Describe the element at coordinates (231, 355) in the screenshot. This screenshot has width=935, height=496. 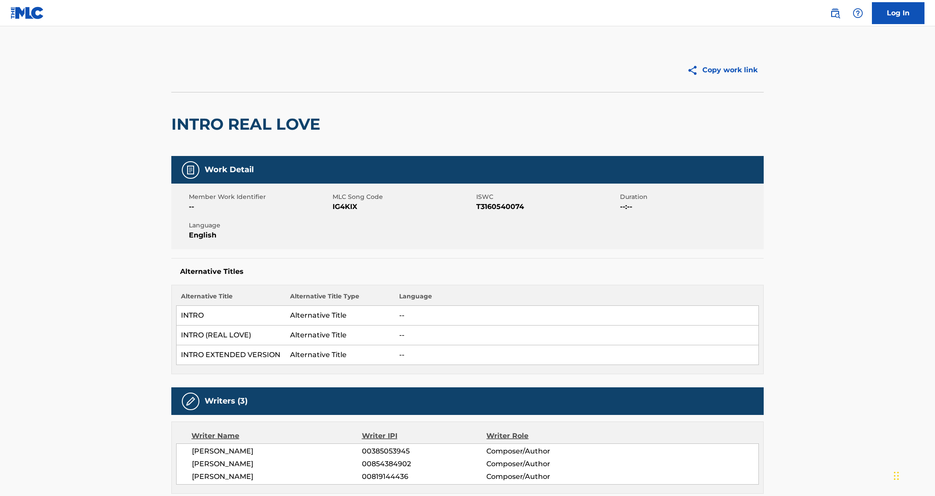
I see `td: INTRO EXTENDED VERSION` at that location.